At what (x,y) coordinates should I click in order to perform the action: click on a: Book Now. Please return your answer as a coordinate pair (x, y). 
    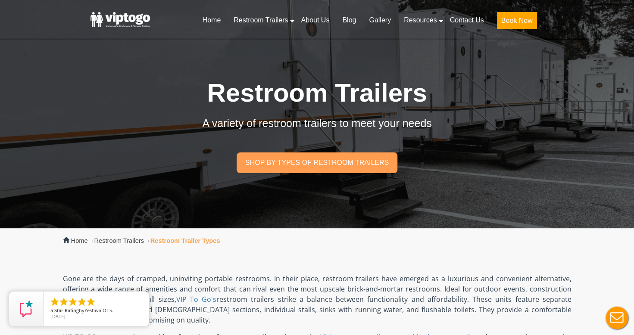
    Looking at the image, I should click on (517, 22).